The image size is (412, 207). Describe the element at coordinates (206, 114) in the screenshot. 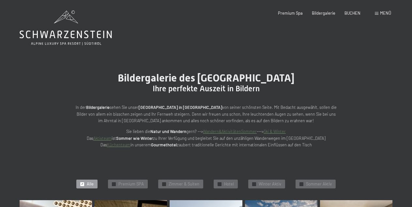

I see `p: In der sehen Sie unser von seiner schönsten Seite. Mit Bedacht ausgewählt, sollen die Bilder von ...` at that location.